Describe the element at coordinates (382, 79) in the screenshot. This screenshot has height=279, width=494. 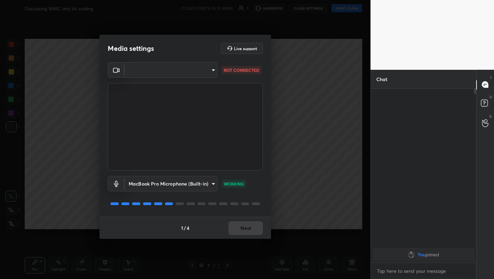
I see `p: Chat` at that location.